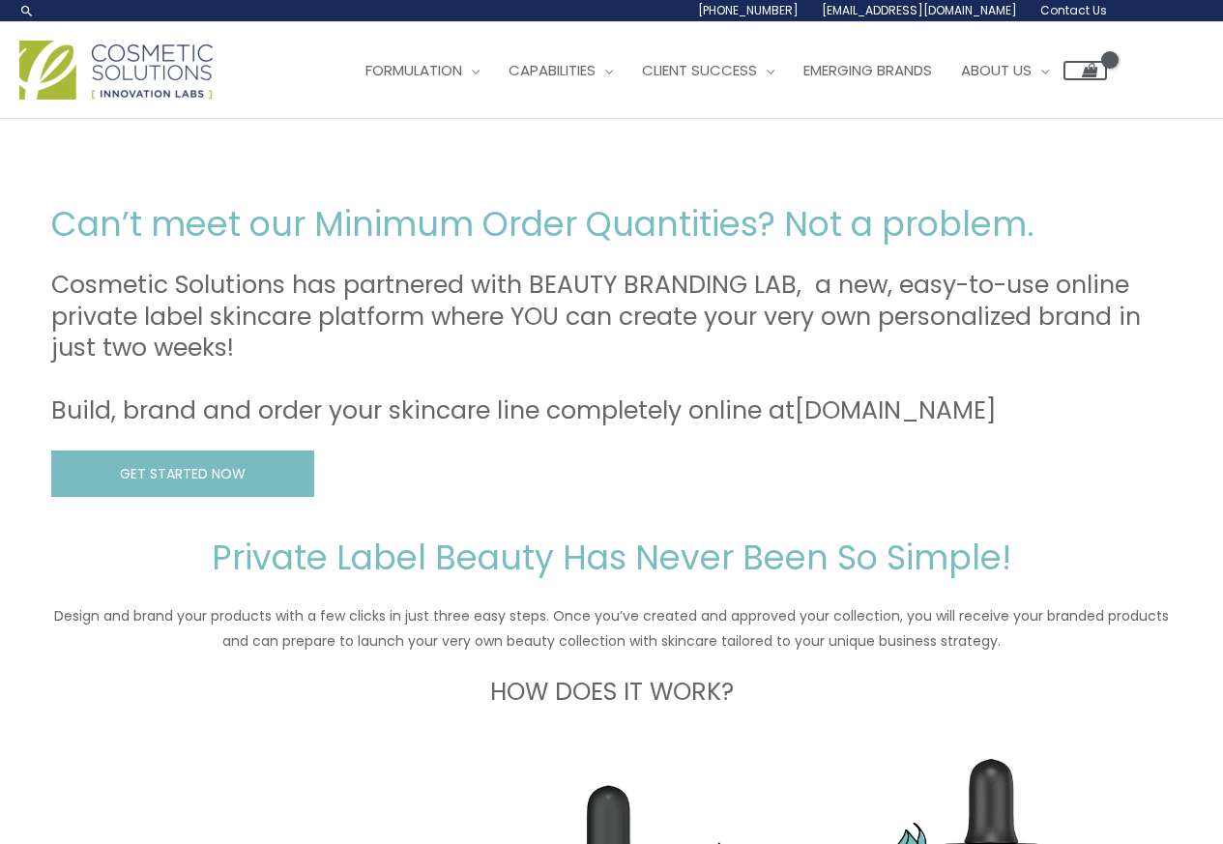 The image size is (1223, 844). I want to click on a: Formulation, so click(423, 71).